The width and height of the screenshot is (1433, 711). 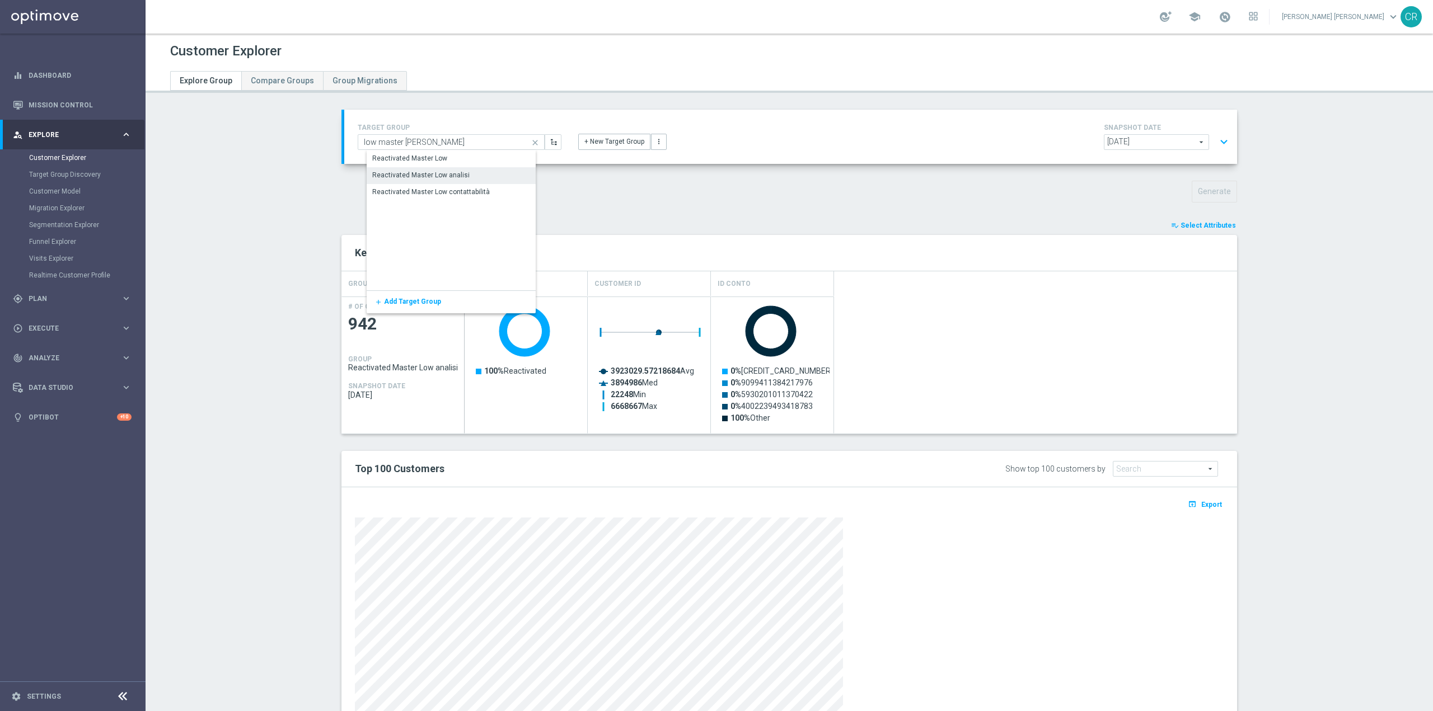 What do you see at coordinates (72, 417) in the screenshot?
I see `div: lightbulb Optibot +10` at bounding box center [72, 417].